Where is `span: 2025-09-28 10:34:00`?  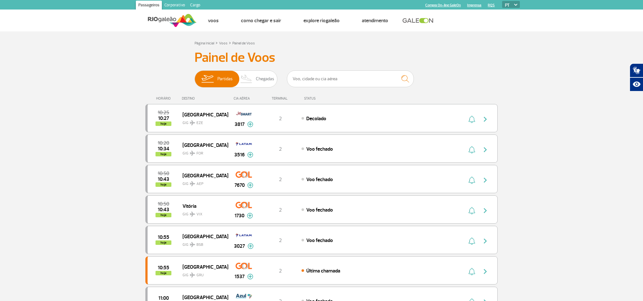 span: 2025-09-28 10:34:00 is located at coordinates (164, 149).